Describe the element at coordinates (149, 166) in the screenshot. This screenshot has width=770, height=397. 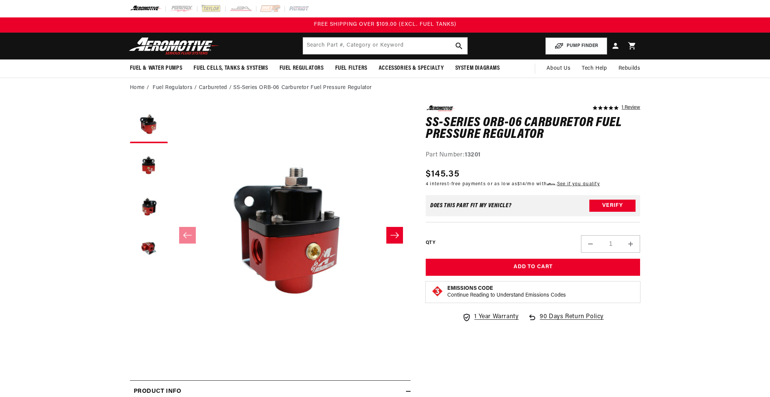
I see `button: Load image 2 in gallery view` at that location.